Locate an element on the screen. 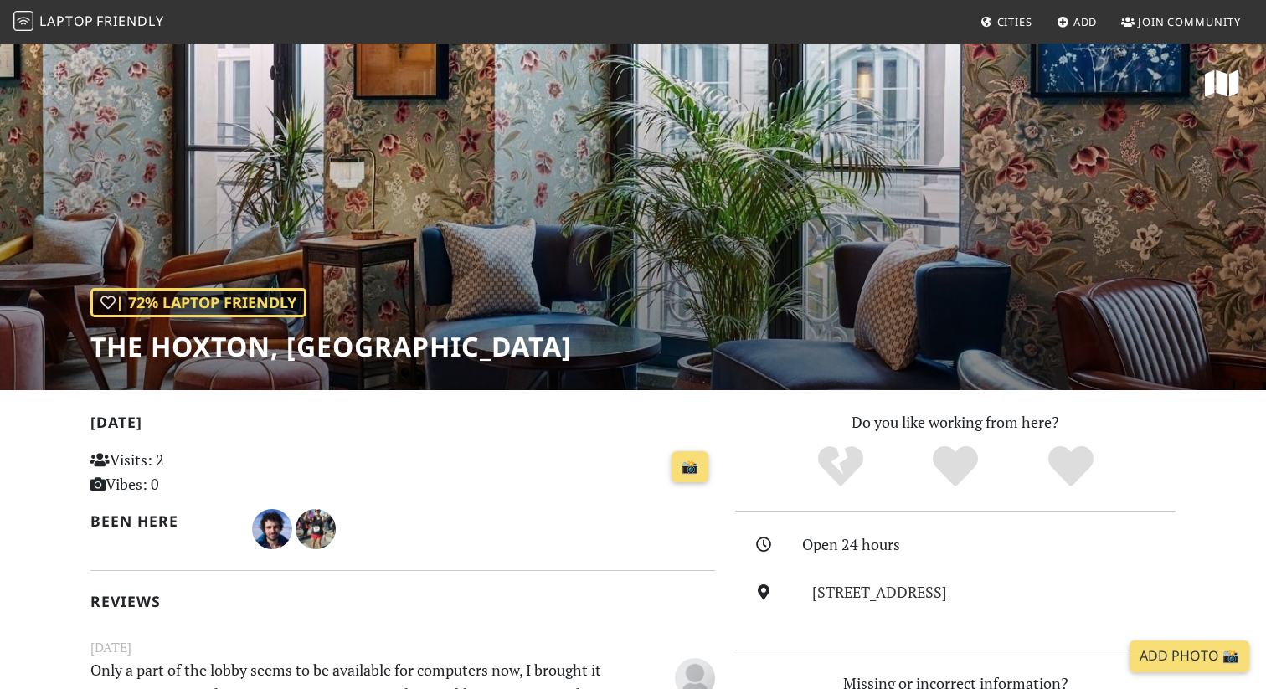 Image resolution: width=1266 pixels, height=689 pixels. span: Join Community is located at coordinates (1189, 22).